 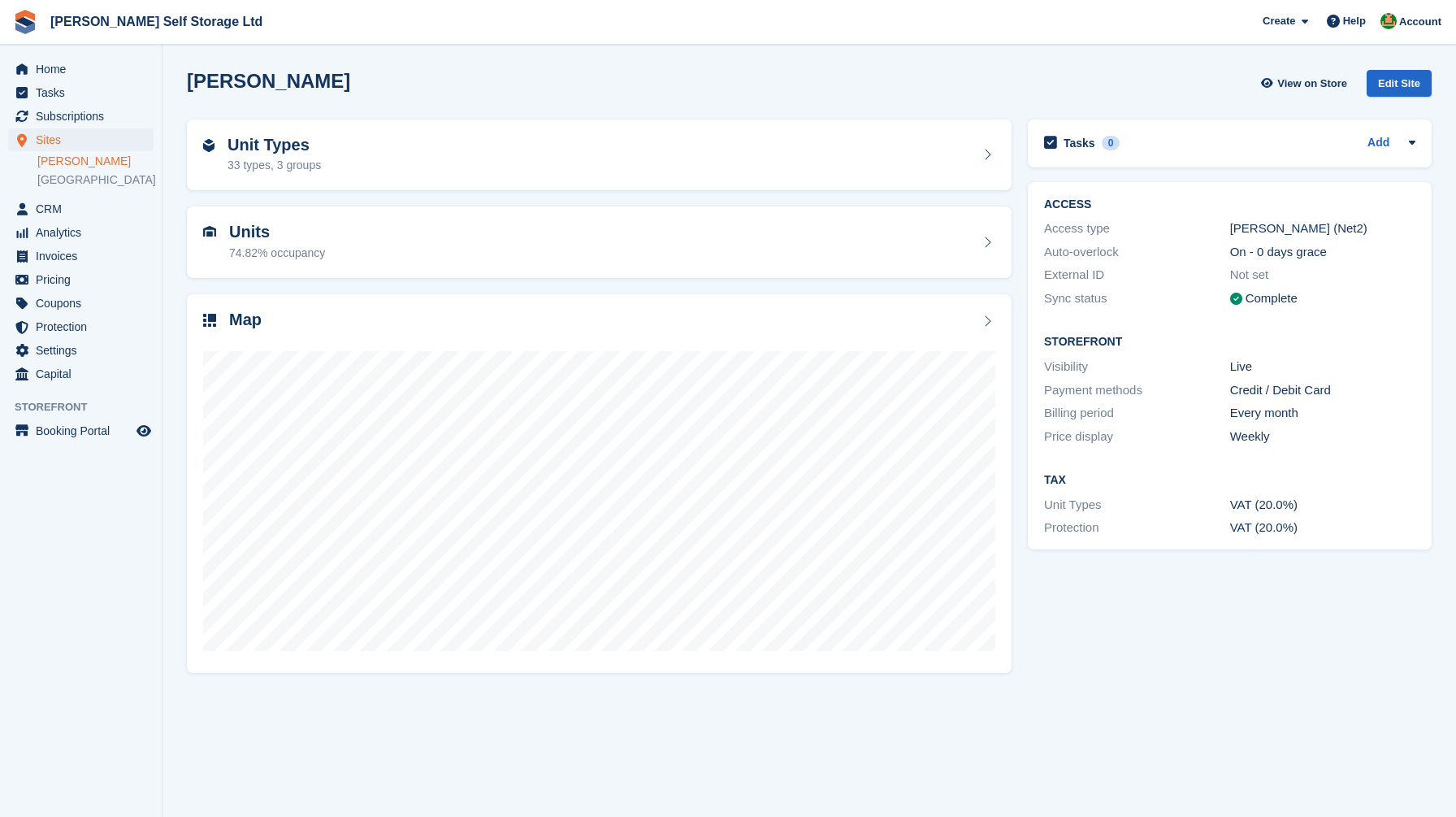 What do you see at coordinates (1137, 412) in the screenshot?
I see `div: Billing period` at bounding box center [1137, 412].